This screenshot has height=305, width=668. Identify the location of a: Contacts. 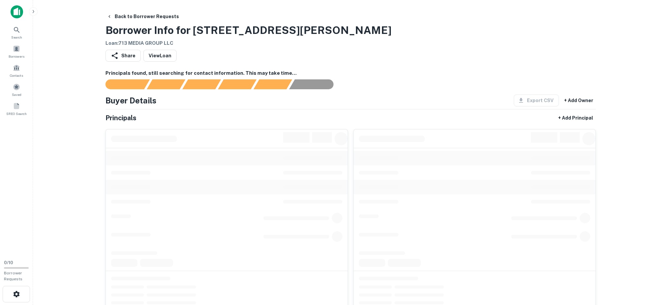
(16, 71).